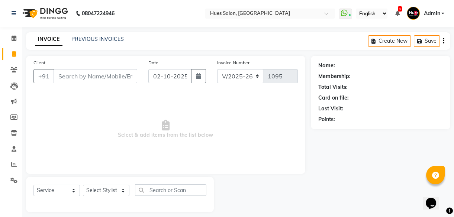 The height and width of the screenshot is (217, 454). I want to click on div: Last Visit:, so click(330, 109).